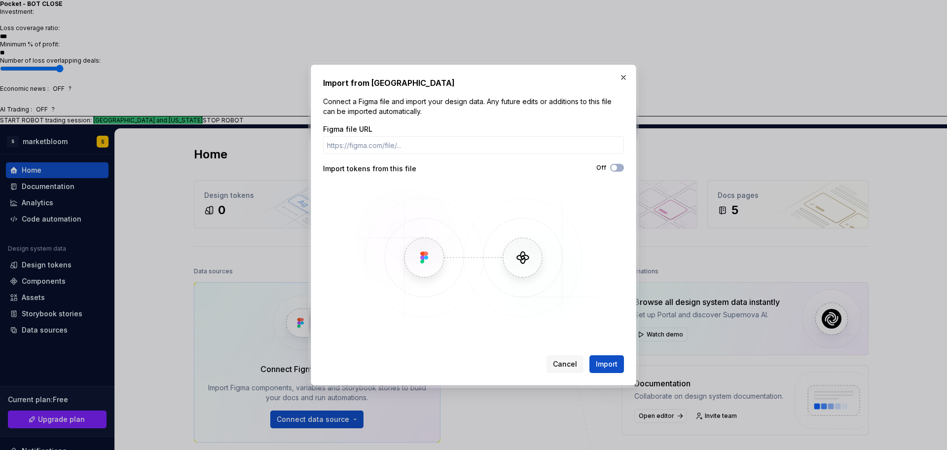  What do you see at coordinates (565, 364) in the screenshot?
I see `button: Cancel` at bounding box center [565, 364].